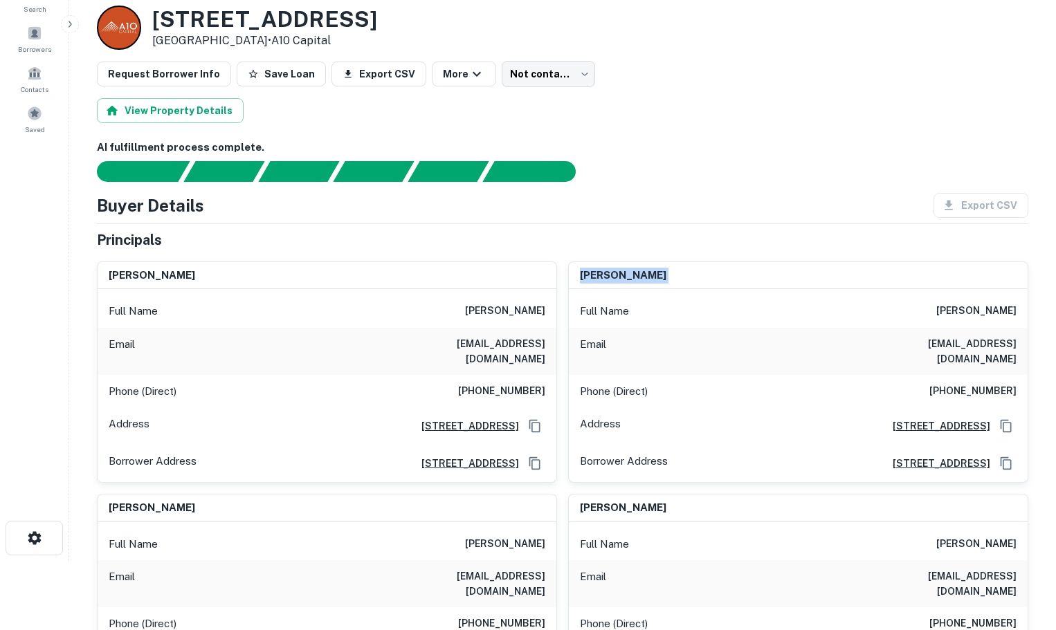  I want to click on a: Saved, so click(35, 119).